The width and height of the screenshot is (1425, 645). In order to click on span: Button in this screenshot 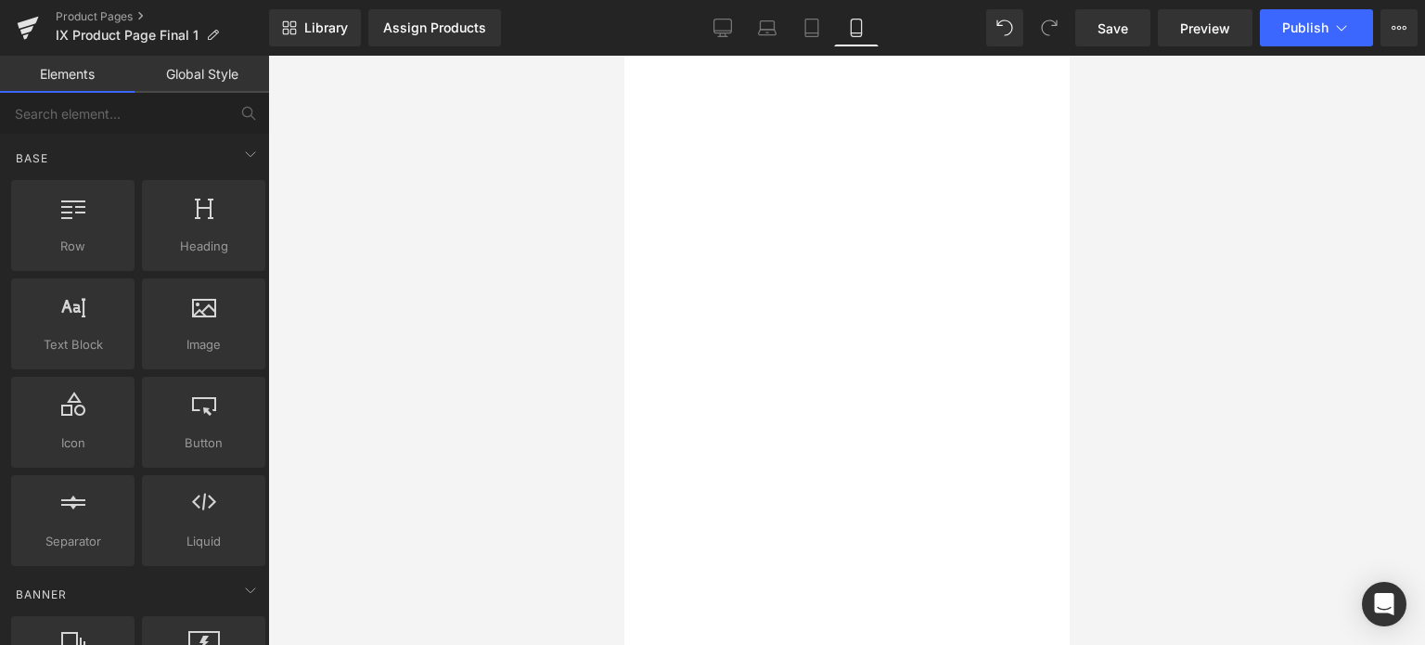, I will do `click(203, 443)`.